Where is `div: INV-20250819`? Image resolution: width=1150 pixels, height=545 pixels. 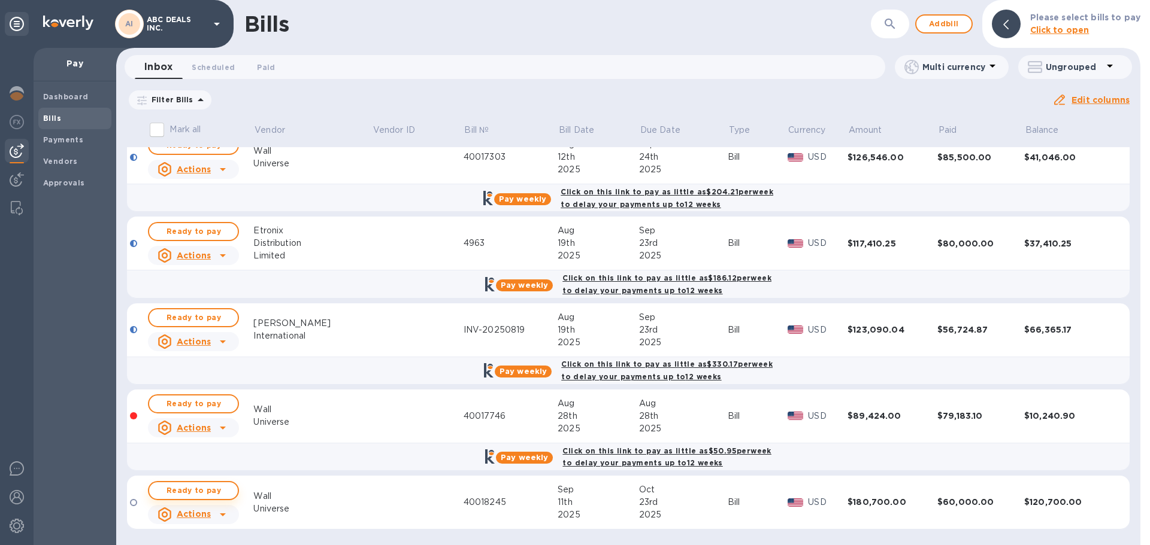
div: INV-20250819 is located at coordinates (510, 330).